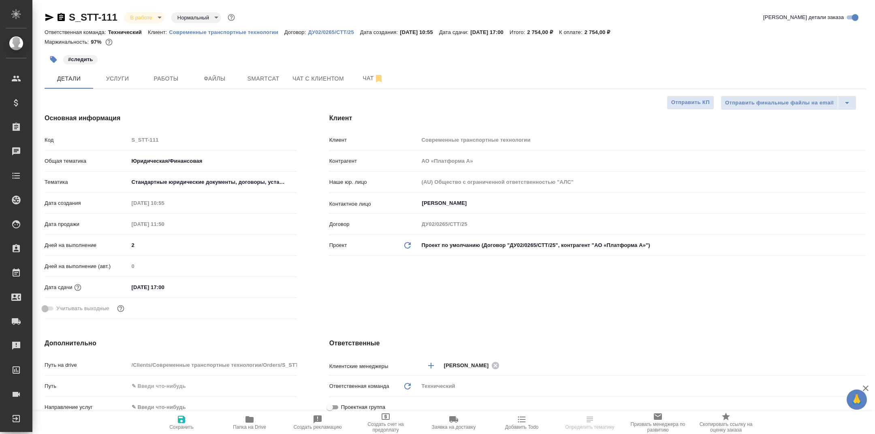 The width and height of the screenshot is (875, 434). What do you see at coordinates (128, 32) in the screenshot?
I see `p: Технический` at bounding box center [128, 32].